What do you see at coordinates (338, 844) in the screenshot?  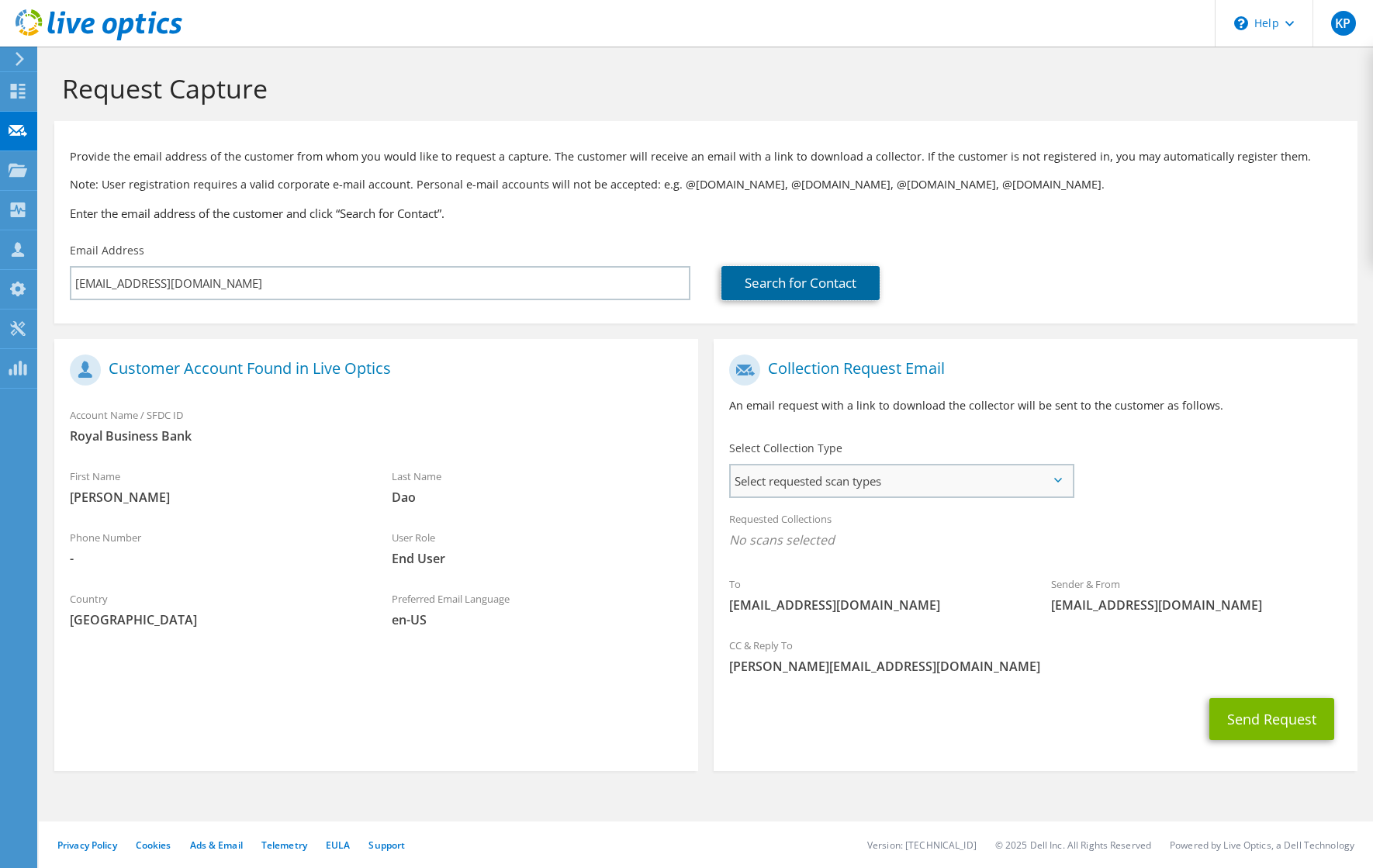 I see `a: EULA` at bounding box center [338, 844].